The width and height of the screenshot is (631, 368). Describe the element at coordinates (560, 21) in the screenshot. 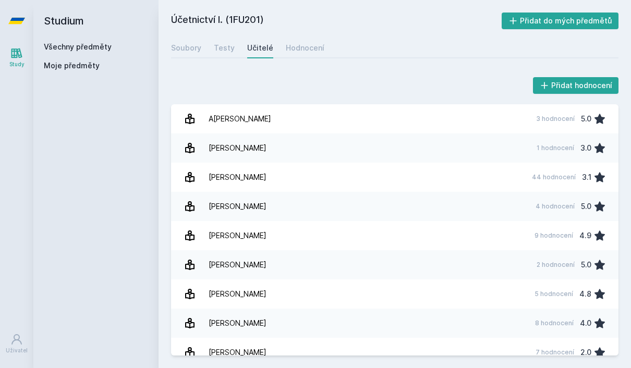

I see `button: Přidat do mých předmětů` at that location.